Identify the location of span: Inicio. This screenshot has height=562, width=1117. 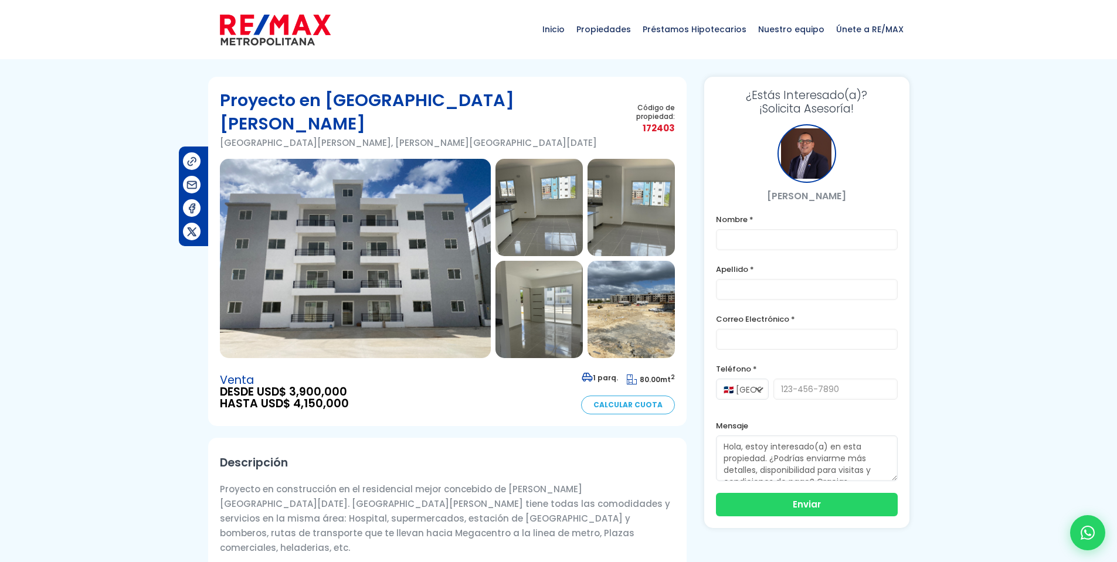
(554, 29).